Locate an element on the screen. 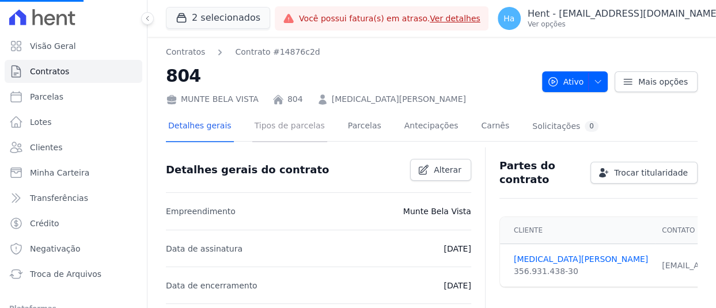 The image size is (716, 308). span: Parcelas is located at coordinates (47, 97).